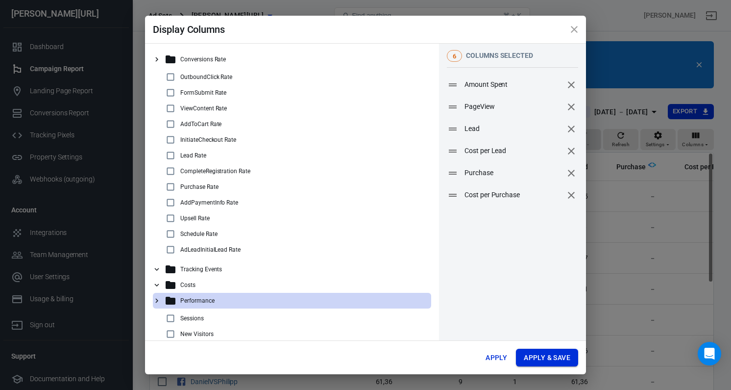 This screenshot has height=390, width=731. What do you see at coordinates (514, 128) in the screenshot?
I see `span: Lead` at bounding box center [514, 128].